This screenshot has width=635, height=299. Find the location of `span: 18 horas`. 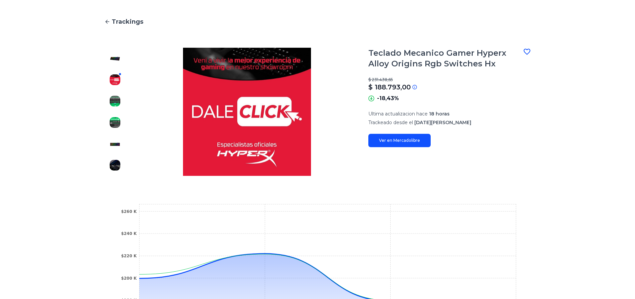

span: 18 horas is located at coordinates (439, 114).